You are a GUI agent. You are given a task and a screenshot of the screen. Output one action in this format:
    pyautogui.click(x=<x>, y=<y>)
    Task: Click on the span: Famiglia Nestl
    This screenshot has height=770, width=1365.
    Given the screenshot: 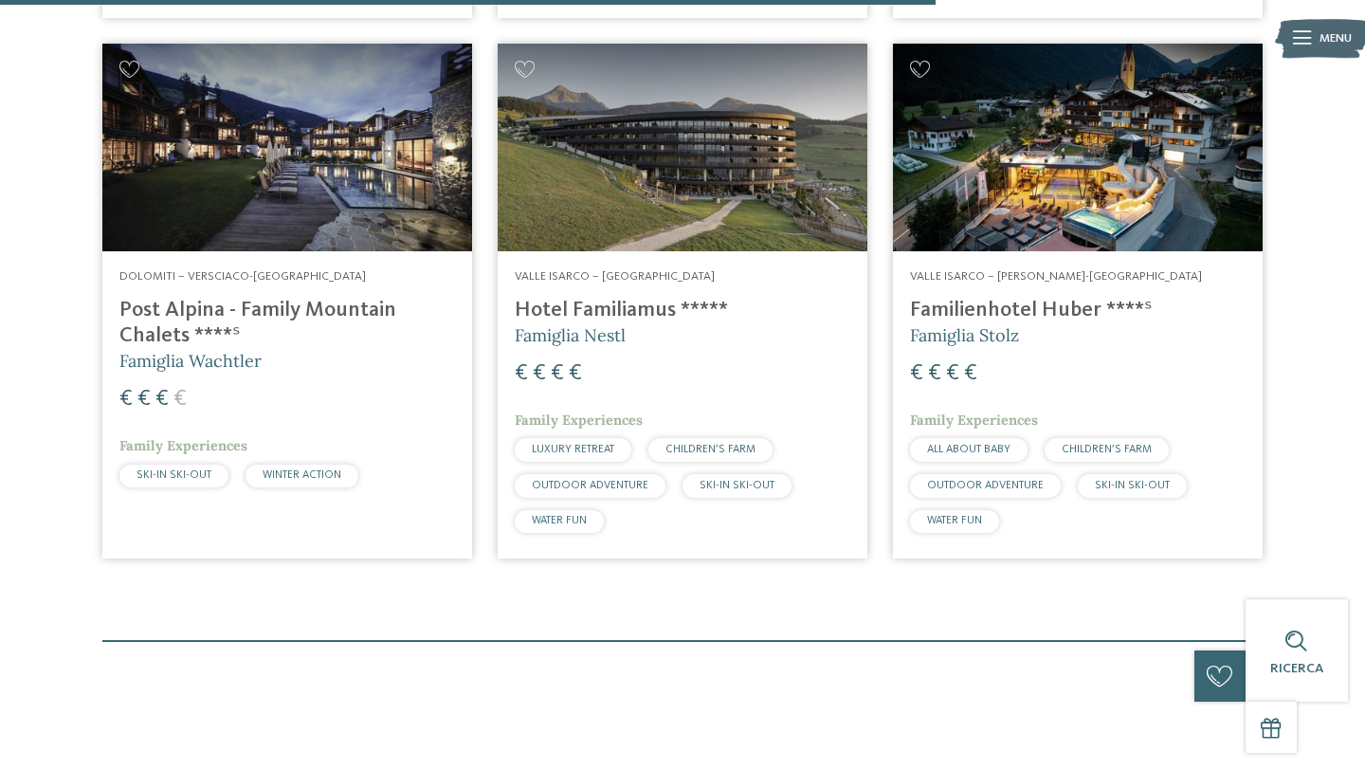 What is the action you would take?
    pyautogui.click(x=570, y=335)
    